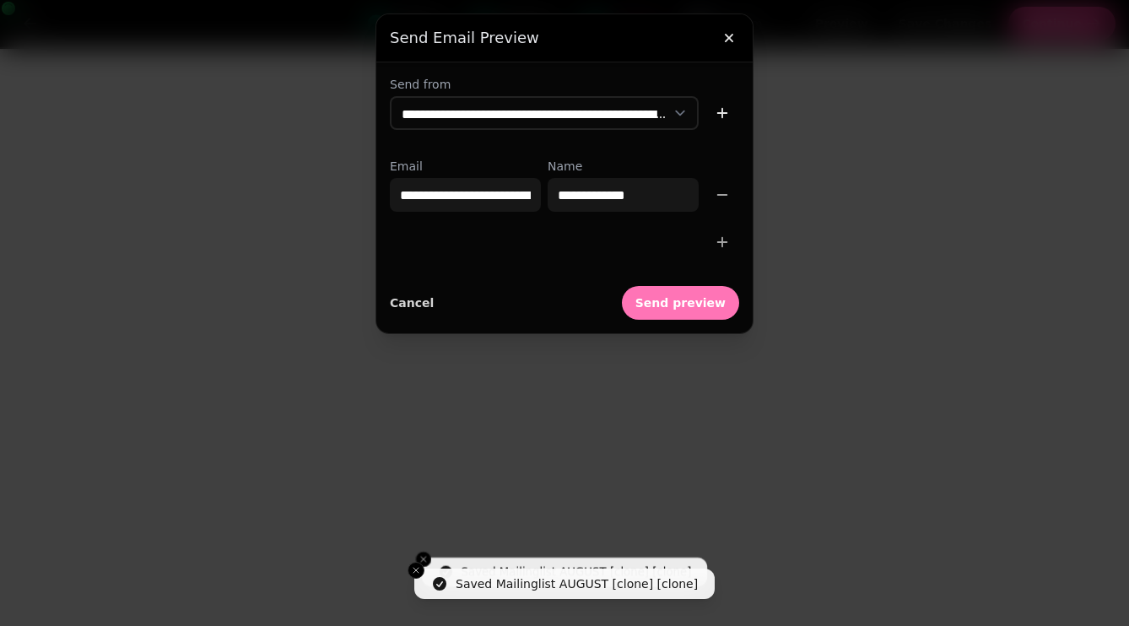 The height and width of the screenshot is (626, 1129). What do you see at coordinates (412, 303) in the screenshot?
I see `button: Cancel` at bounding box center [412, 303].